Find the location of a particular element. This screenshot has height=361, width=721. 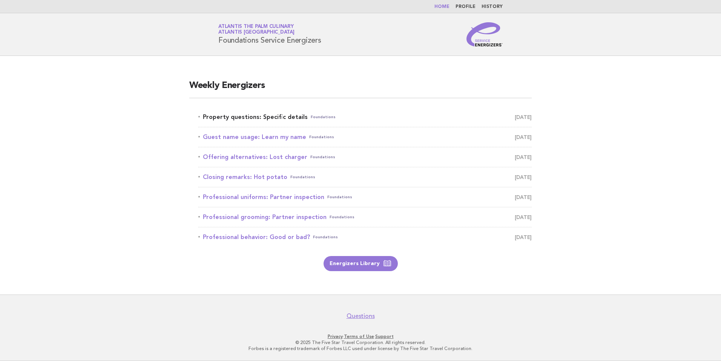

p: Forbes is a registered trademark of Forbes LLC used under license by The Five Star Travel Corpora... is located at coordinates (361, 348).